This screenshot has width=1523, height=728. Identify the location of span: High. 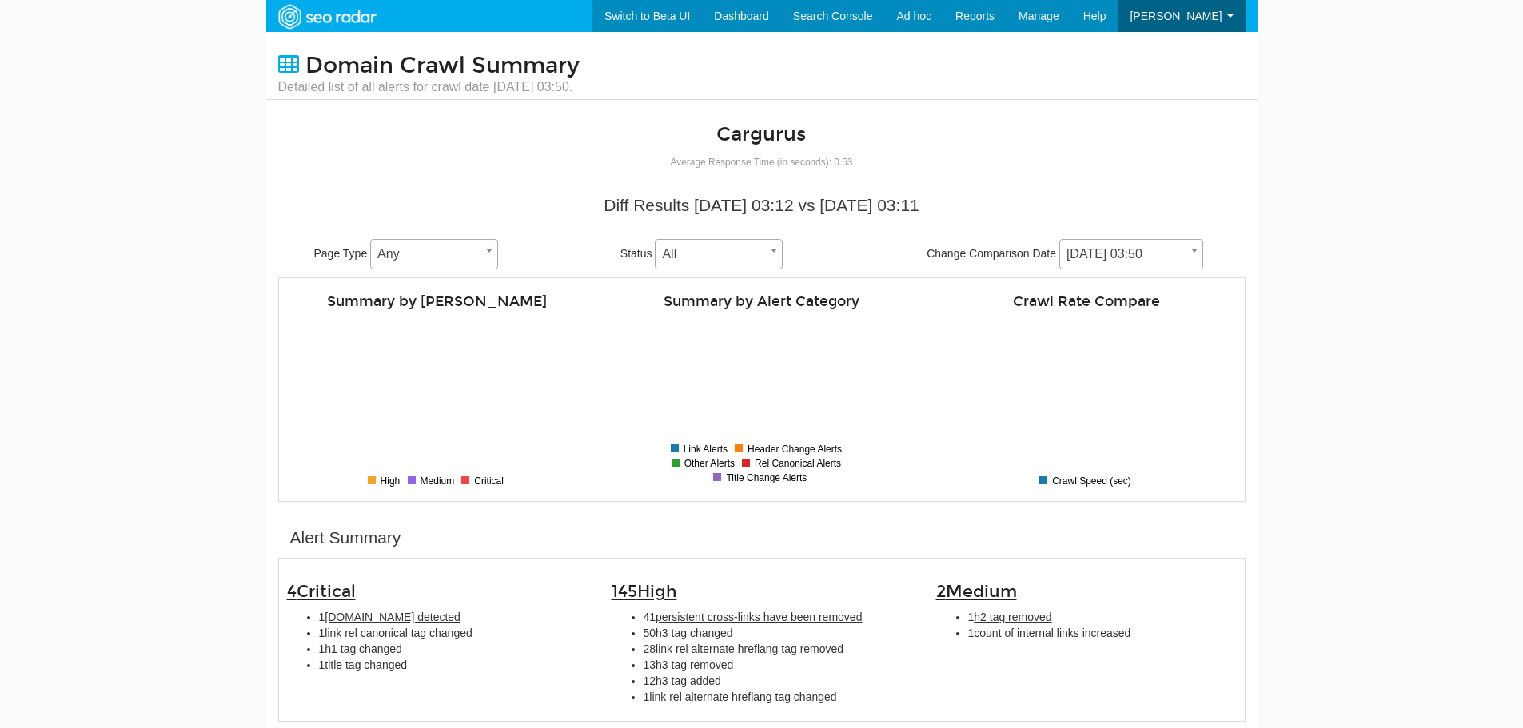
(657, 592).